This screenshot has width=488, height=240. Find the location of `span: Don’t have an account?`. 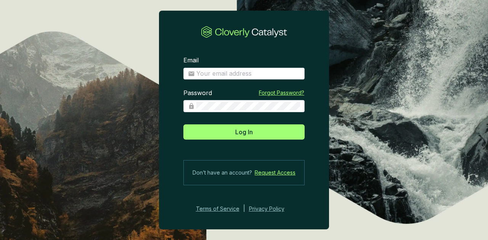

span: Don’t have an account? is located at coordinates (222, 173).